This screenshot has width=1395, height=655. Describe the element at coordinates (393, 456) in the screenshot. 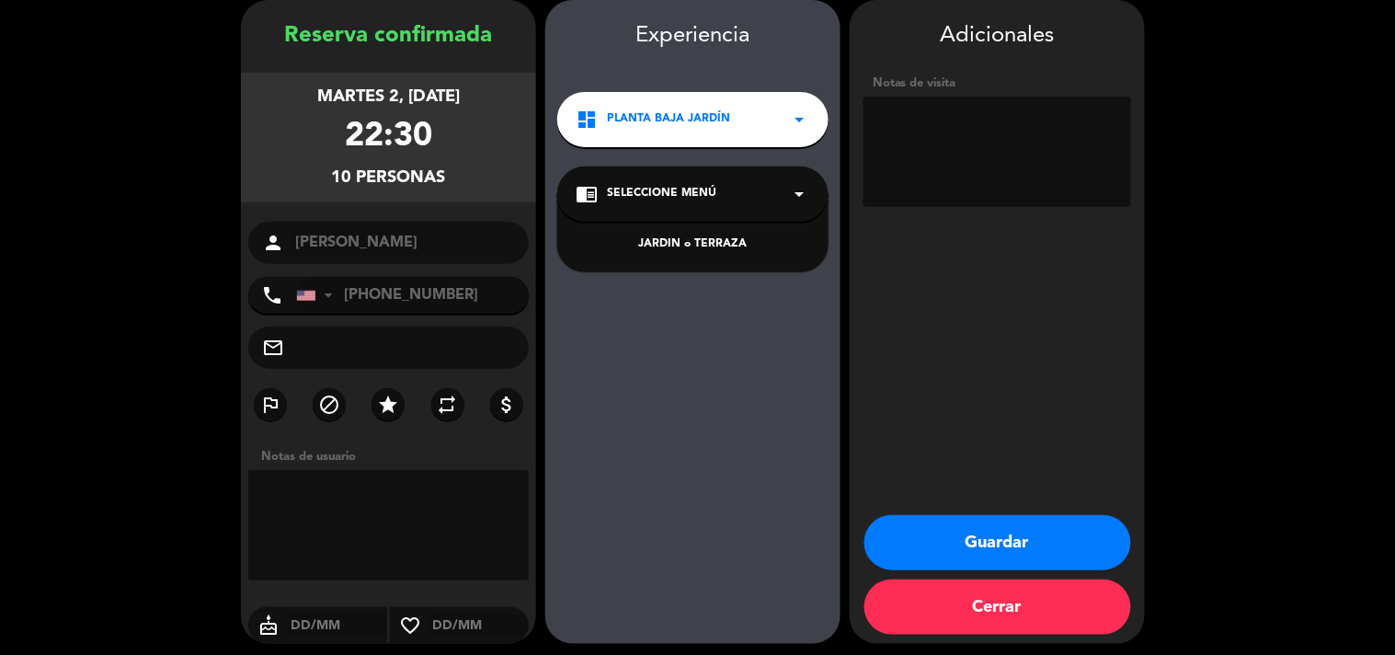

I see `div: Notas de usuario` at that location.